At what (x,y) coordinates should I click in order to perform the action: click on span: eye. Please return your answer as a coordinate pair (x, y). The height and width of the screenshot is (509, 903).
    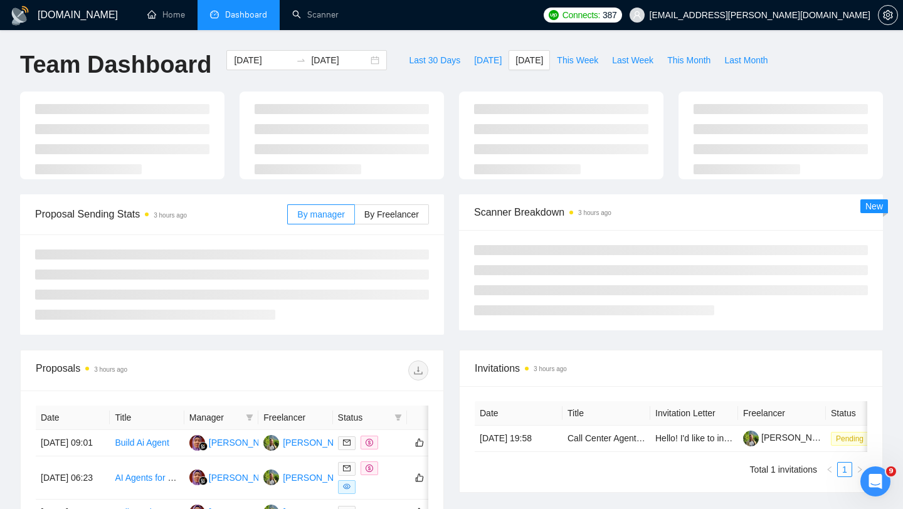
    Looking at the image, I should click on (347, 486).